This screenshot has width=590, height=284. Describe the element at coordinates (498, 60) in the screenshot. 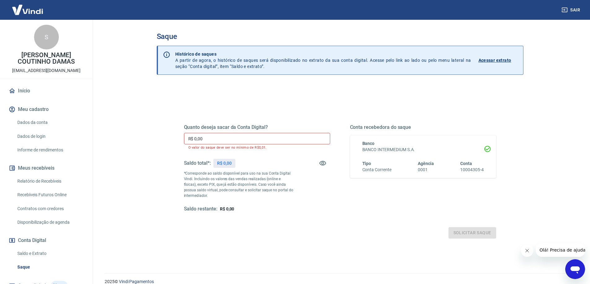

I see `a: Acessar extrato` at that location.